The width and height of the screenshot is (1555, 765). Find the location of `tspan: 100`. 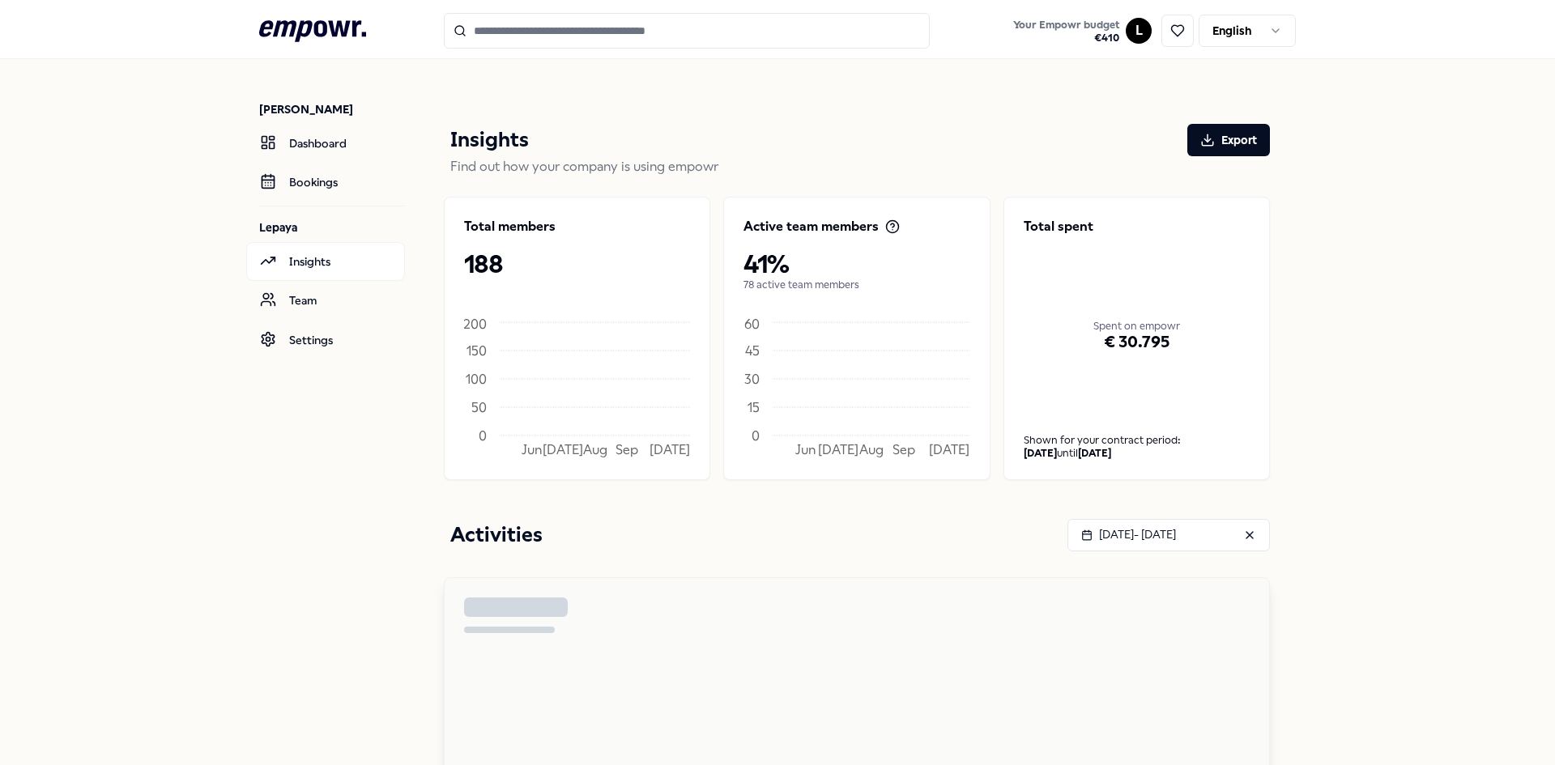

tspan: 100 is located at coordinates (476, 378).